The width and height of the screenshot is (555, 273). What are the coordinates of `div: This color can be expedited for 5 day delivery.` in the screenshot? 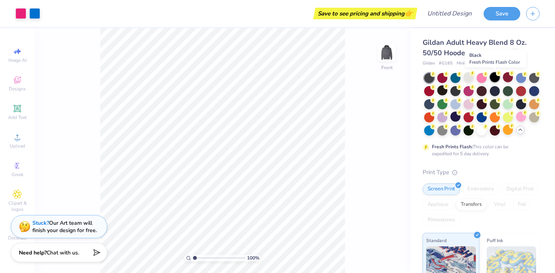 It's located at (480, 150).